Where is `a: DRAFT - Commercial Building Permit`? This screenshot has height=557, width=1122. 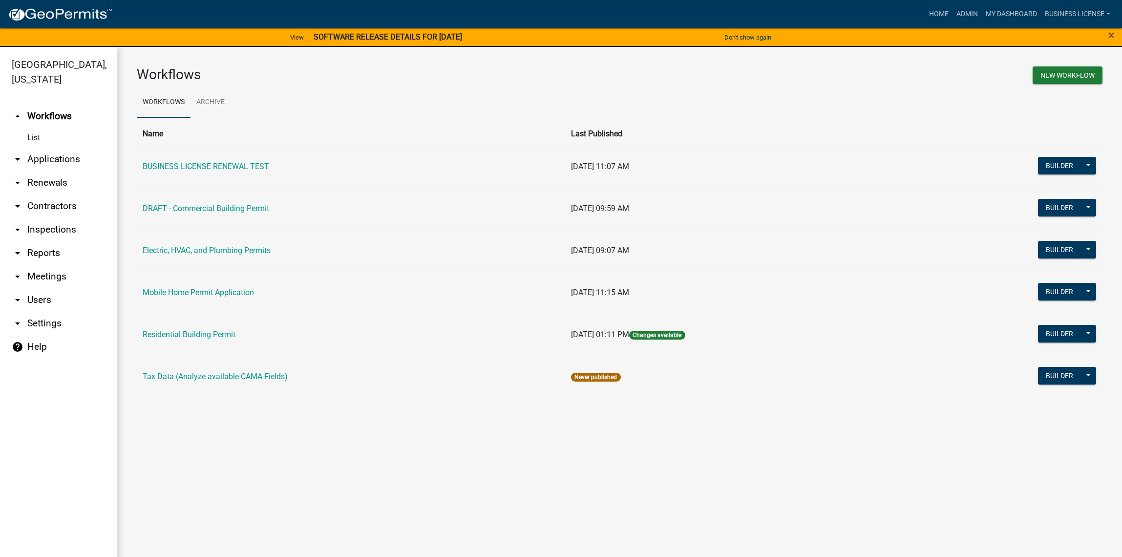 a: DRAFT - Commercial Building Permit is located at coordinates (206, 208).